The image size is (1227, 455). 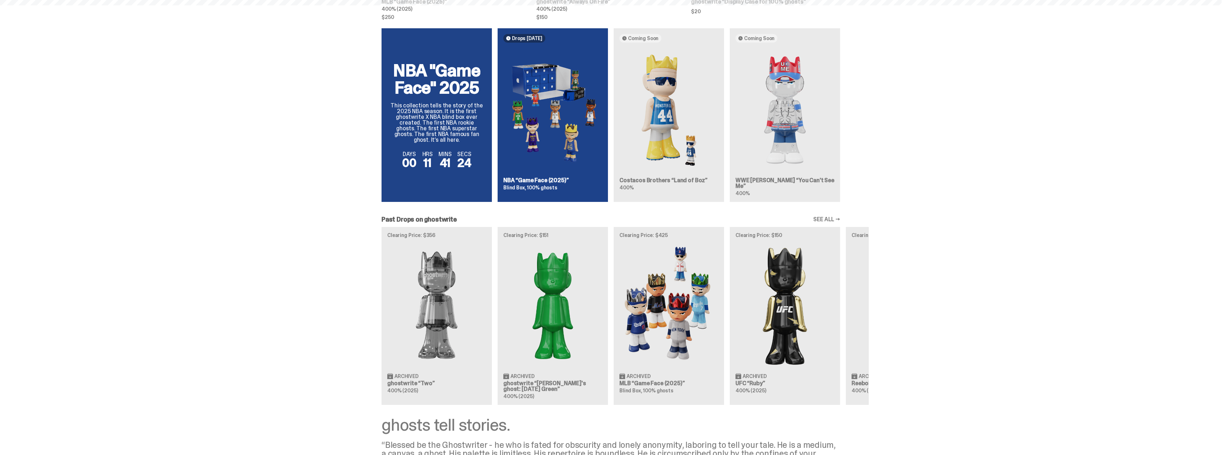 What do you see at coordinates (427, 163) in the screenshot?
I see `span: 11` at bounding box center [427, 163].